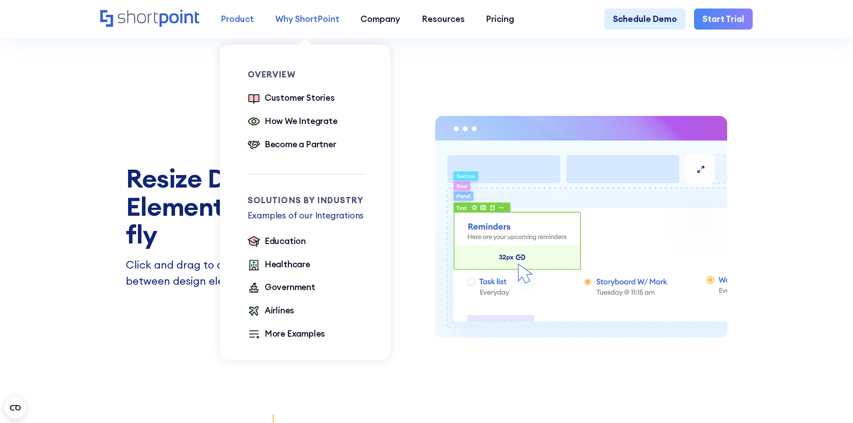  I want to click on p: Examples of our Integrations, so click(307, 215).